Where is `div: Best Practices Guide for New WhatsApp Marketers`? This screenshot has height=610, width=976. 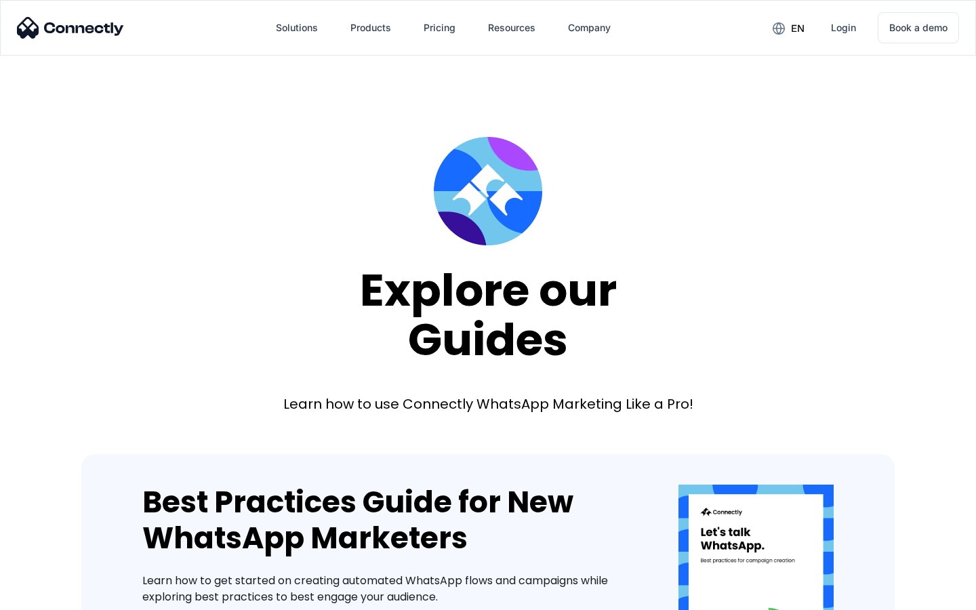 div: Best Practices Guide for New WhatsApp Marketers is located at coordinates (390, 521).